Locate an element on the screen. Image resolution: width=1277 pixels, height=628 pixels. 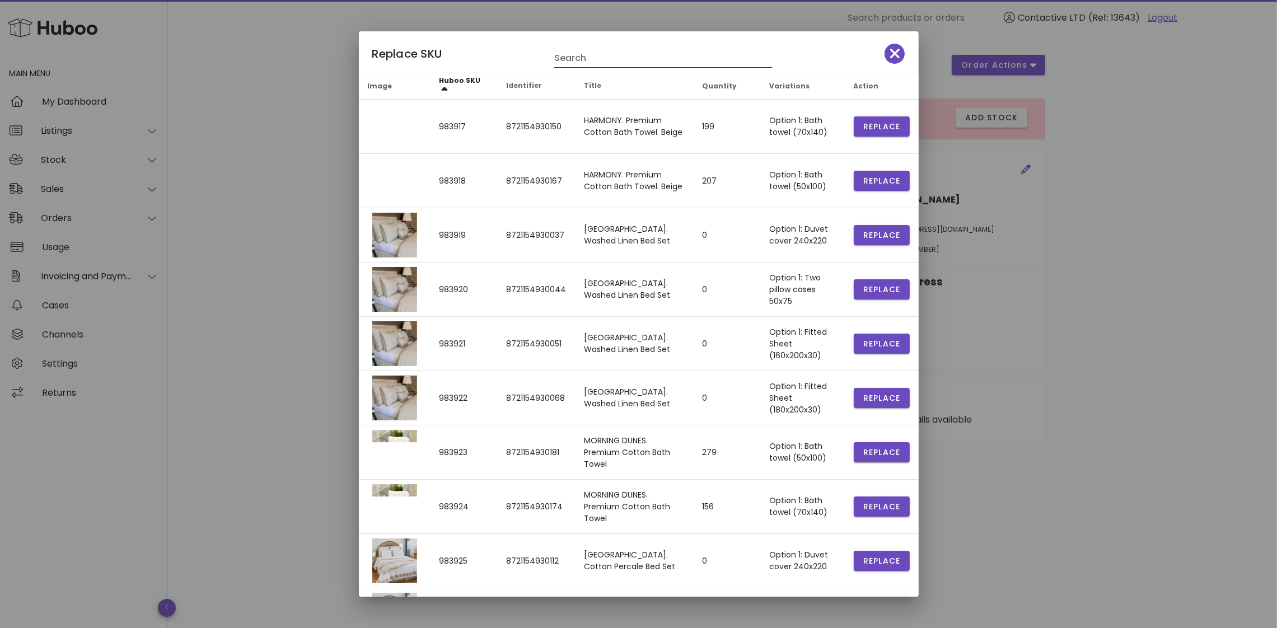
span: Quantity is located at coordinates (719, 86).